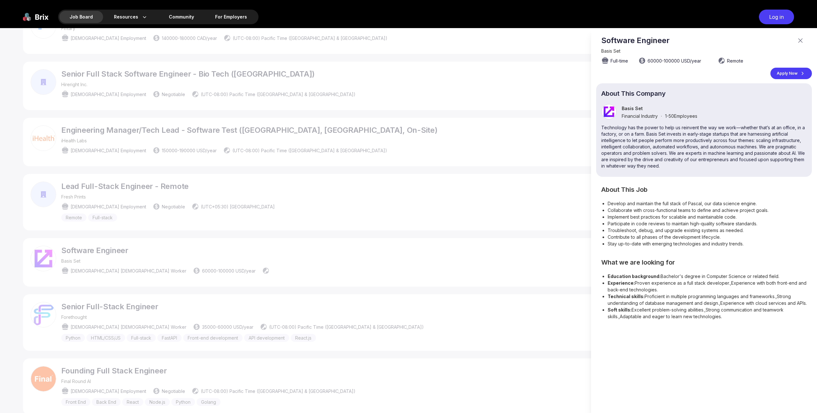 This screenshot has height=413, width=817. Describe the element at coordinates (775, 17) in the screenshot. I see `a: Log in` at that location.